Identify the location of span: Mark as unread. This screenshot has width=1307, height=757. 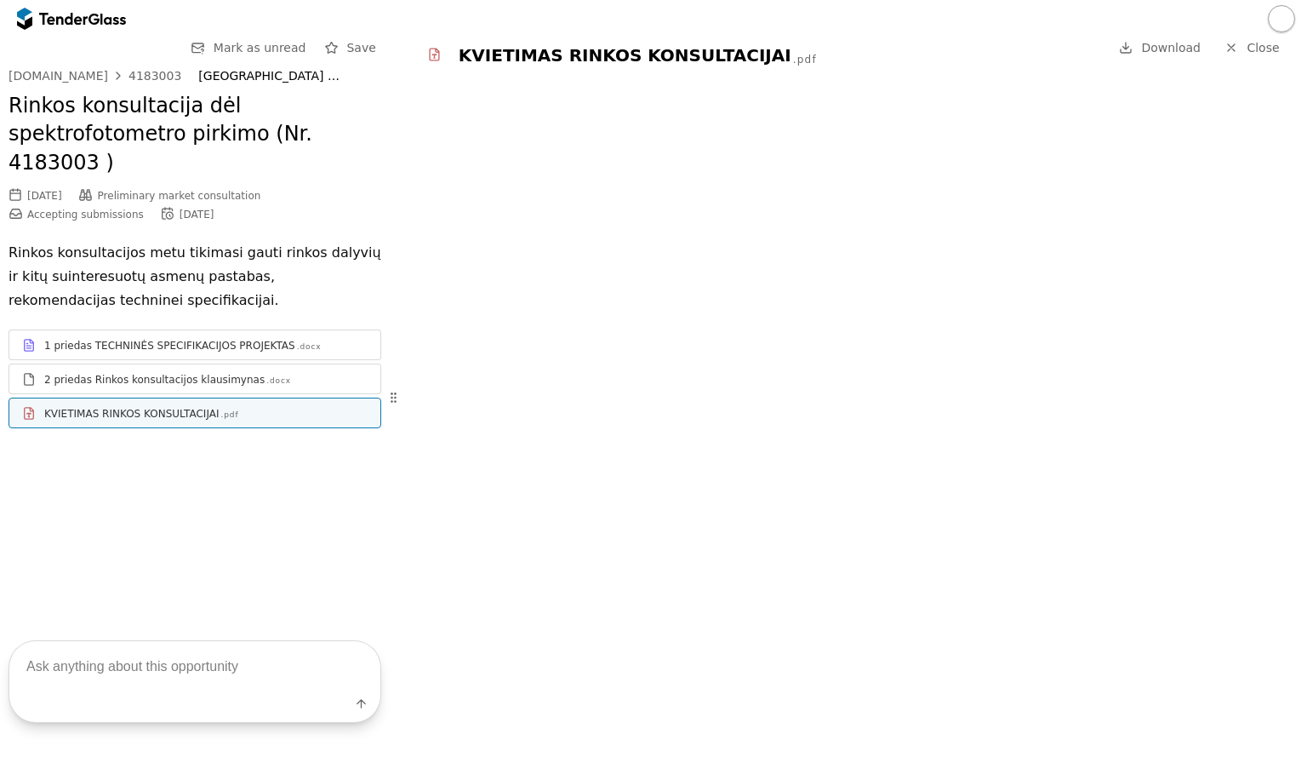
(260, 48).